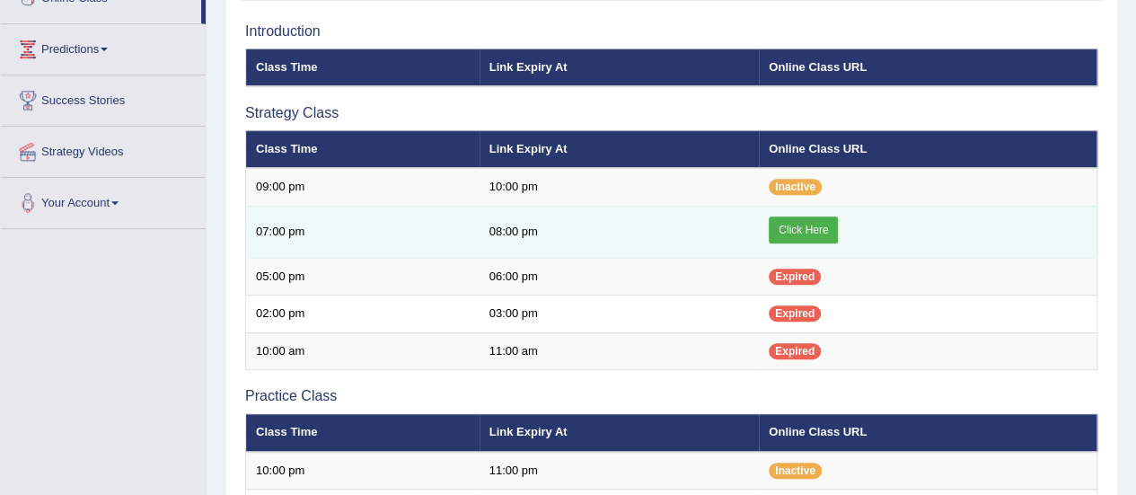 This screenshot has height=495, width=1136. I want to click on td: 05:00 pm, so click(363, 277).